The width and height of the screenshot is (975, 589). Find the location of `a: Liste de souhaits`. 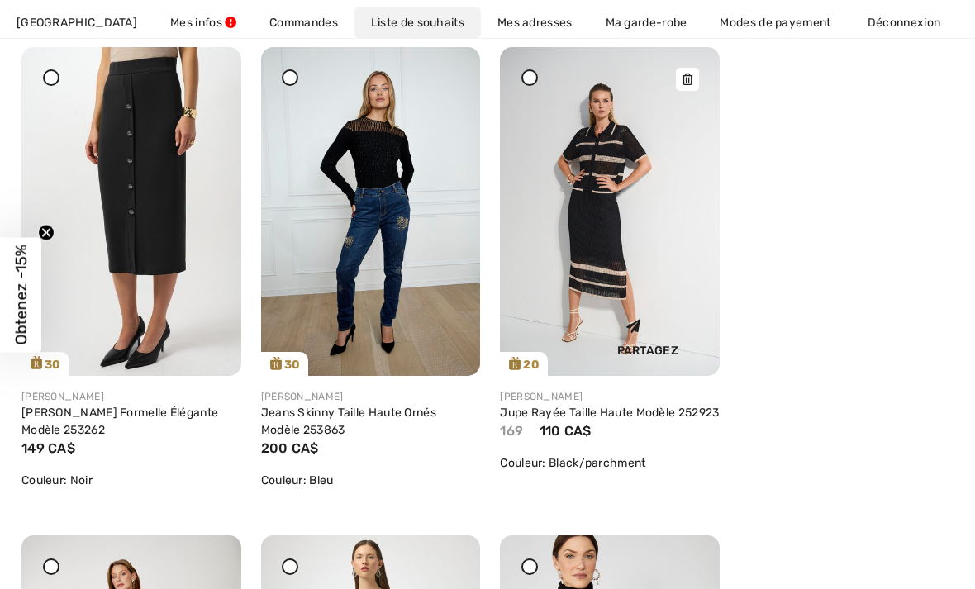

a: Liste de souhaits is located at coordinates (417, 22).